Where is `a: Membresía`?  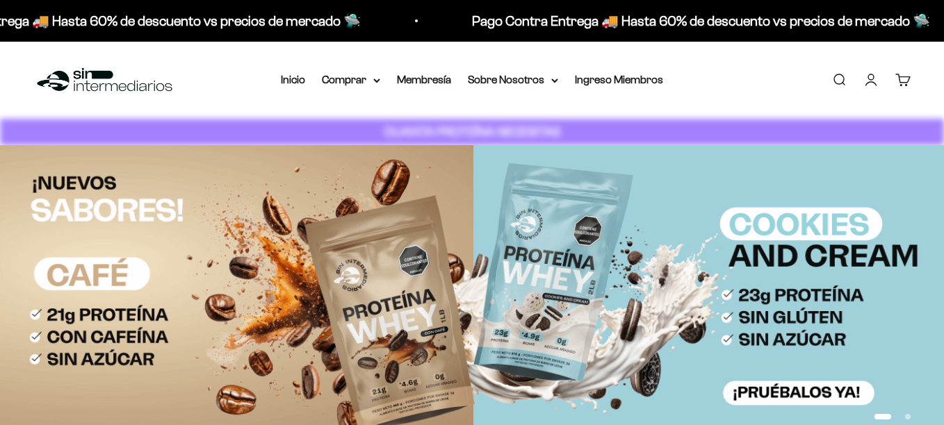
a: Membresía is located at coordinates (424, 79).